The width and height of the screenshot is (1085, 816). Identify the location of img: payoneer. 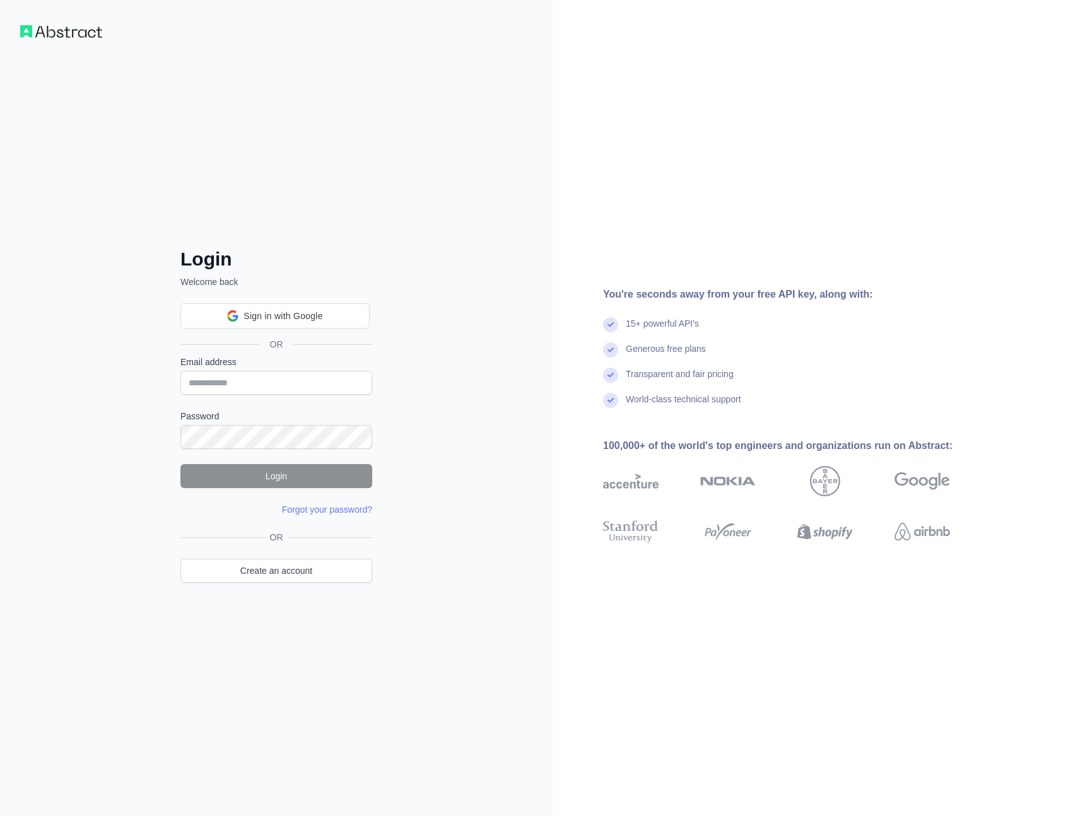
(728, 532).